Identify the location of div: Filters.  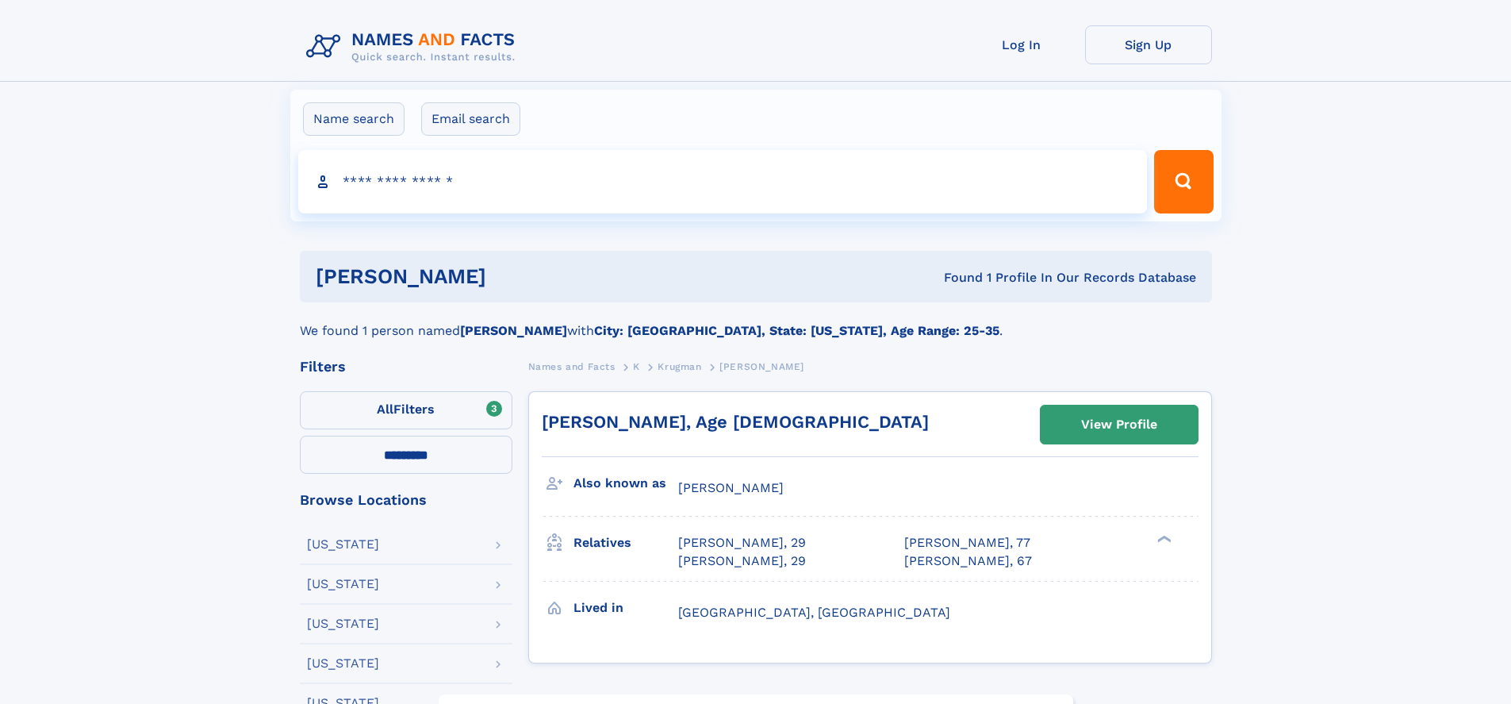
(406, 367).